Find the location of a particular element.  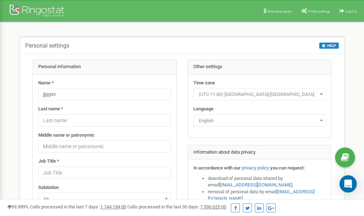

div: Personal information is located at coordinates (105, 67).